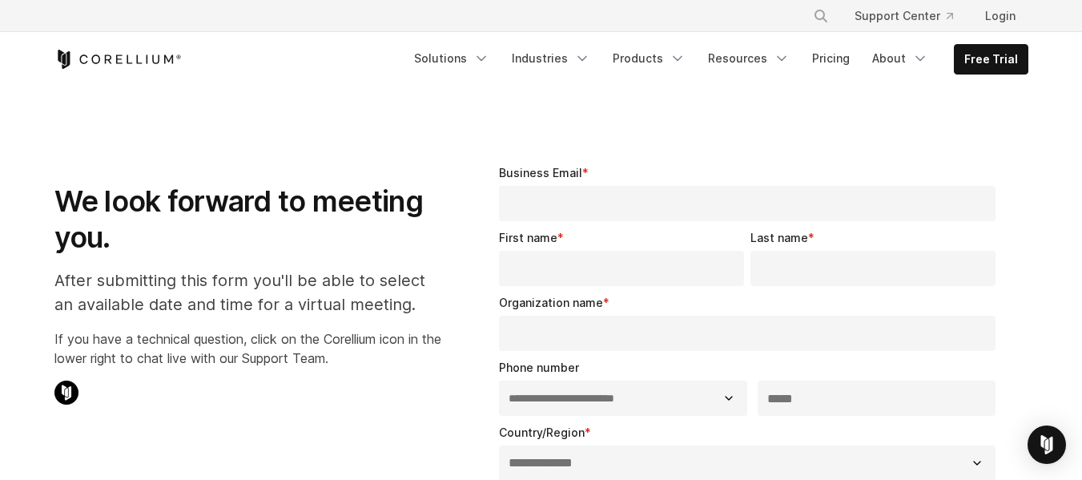 The width and height of the screenshot is (1082, 480). I want to click on a: Login, so click(1000, 16).